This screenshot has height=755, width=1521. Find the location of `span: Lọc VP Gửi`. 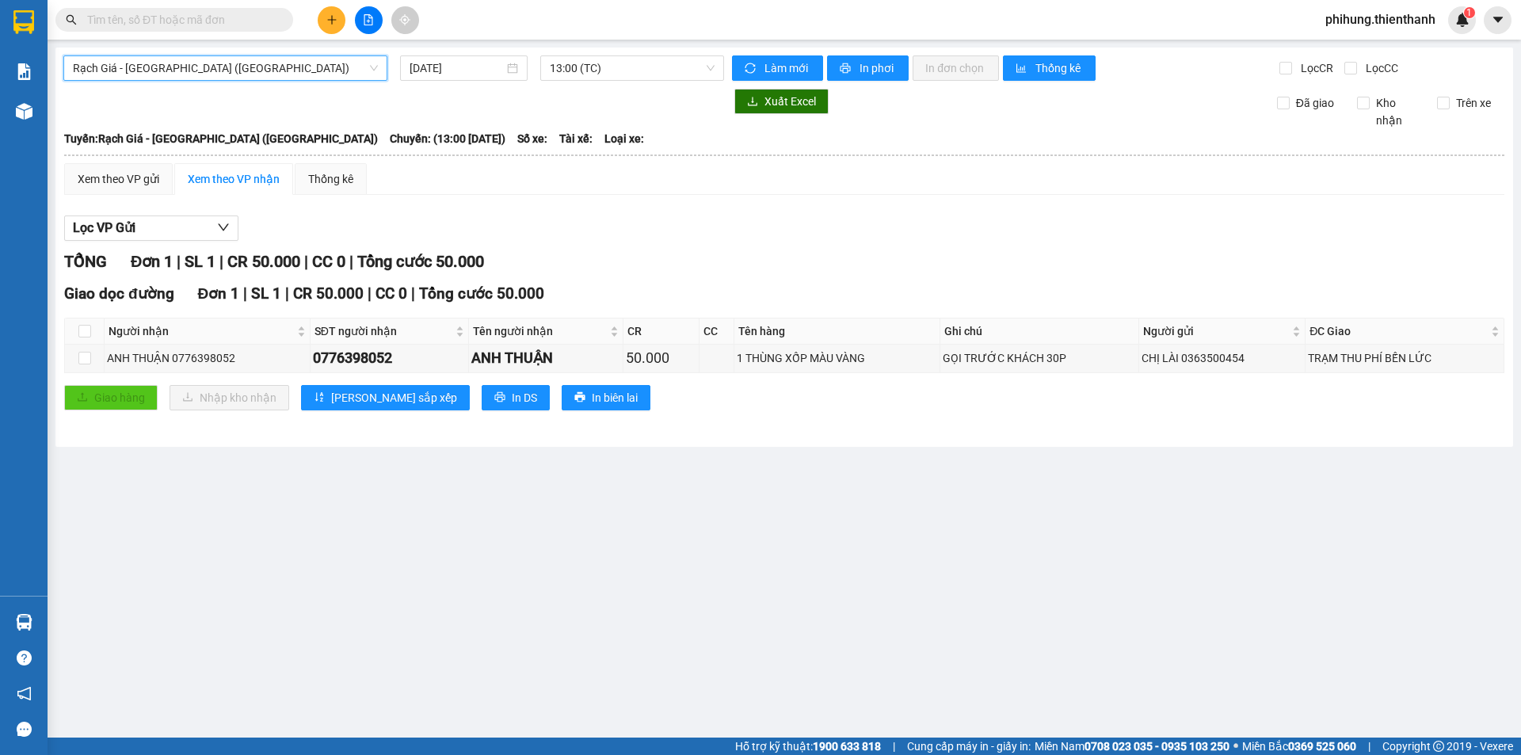

span: Lọc VP Gửi is located at coordinates (104, 227).